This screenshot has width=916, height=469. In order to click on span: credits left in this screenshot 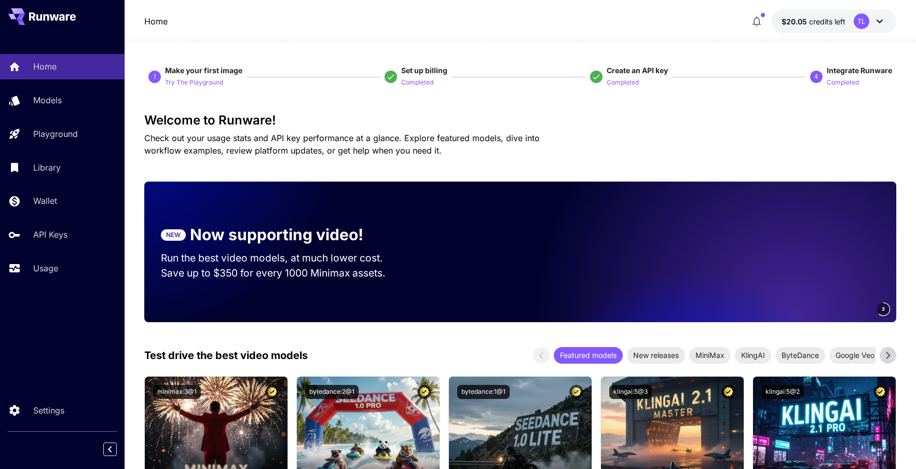, I will do `click(827, 21)`.